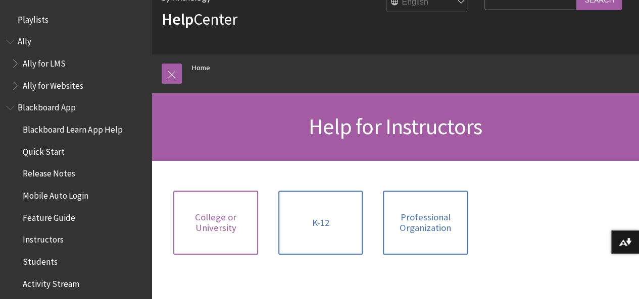  What do you see at coordinates (43, 150) in the screenshot?
I see `span: Quick Start` at bounding box center [43, 150].